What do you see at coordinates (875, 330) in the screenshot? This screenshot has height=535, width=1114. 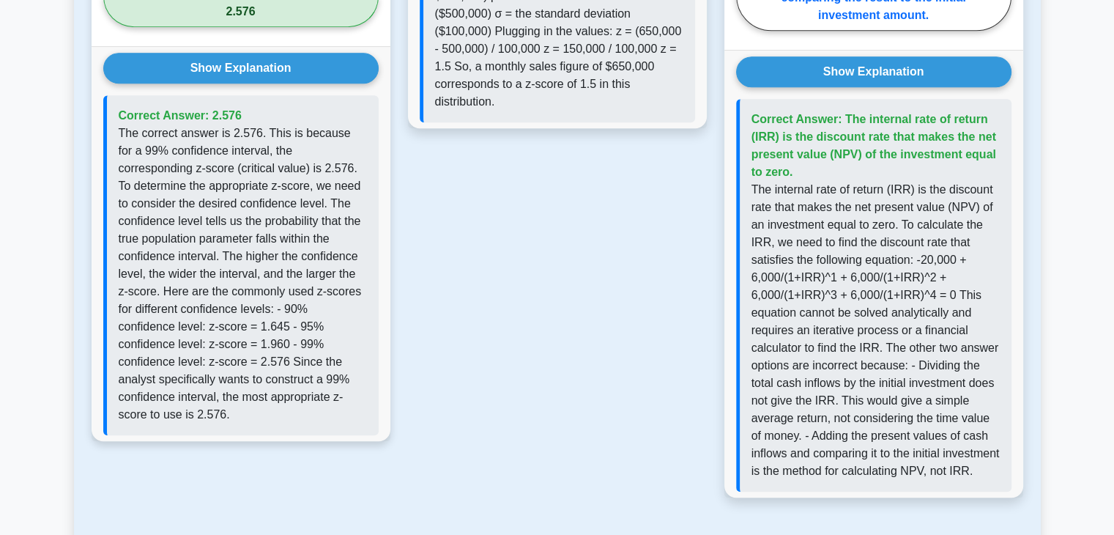 I see `p: The internal rate of return (IRR) is the discount rate that makes the net present value (NPV) of ...` at bounding box center [875, 330].